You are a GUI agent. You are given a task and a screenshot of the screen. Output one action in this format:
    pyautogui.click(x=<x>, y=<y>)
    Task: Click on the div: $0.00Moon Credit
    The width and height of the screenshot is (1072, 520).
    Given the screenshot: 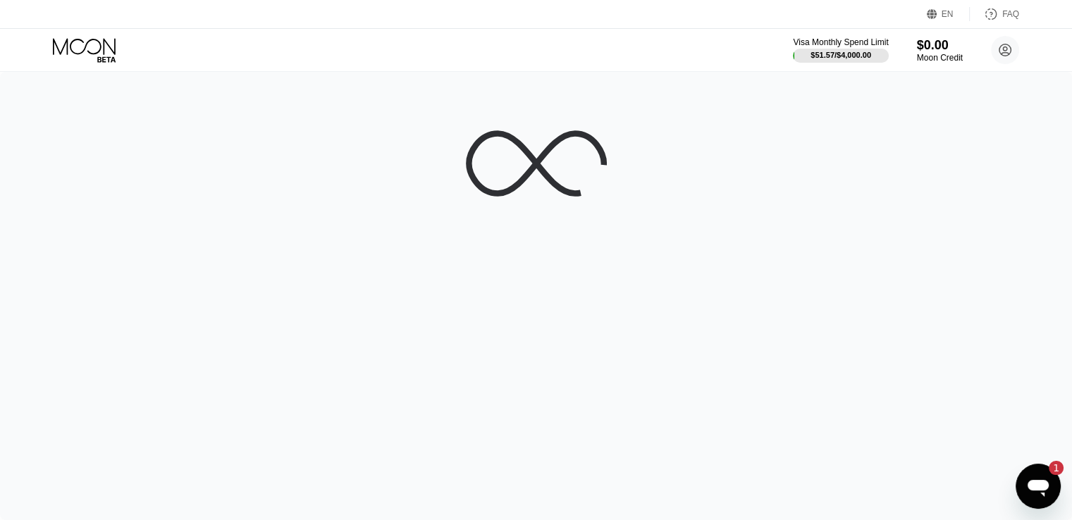 What is the action you would take?
    pyautogui.click(x=940, y=50)
    